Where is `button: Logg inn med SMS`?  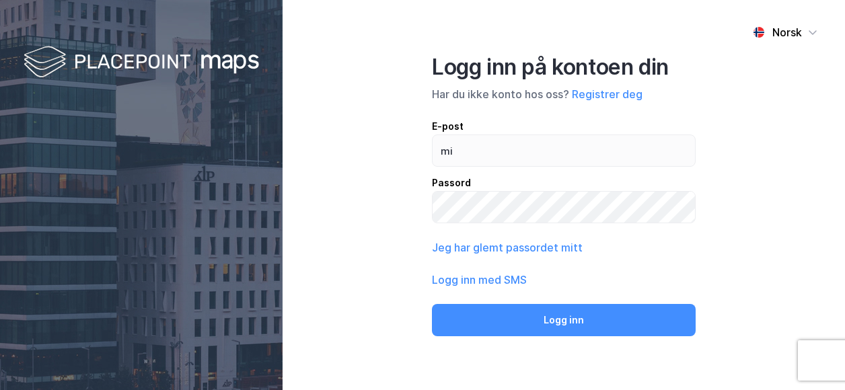
button: Logg inn med SMS is located at coordinates (479, 280).